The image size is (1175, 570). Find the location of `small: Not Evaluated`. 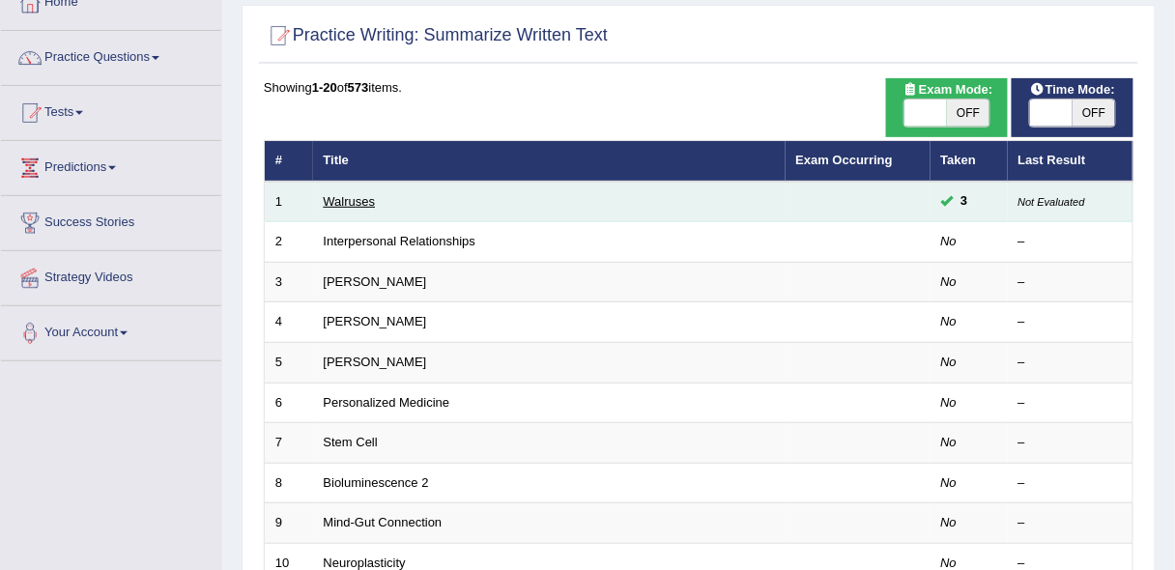

small: Not Evaluated is located at coordinates (1051, 202).